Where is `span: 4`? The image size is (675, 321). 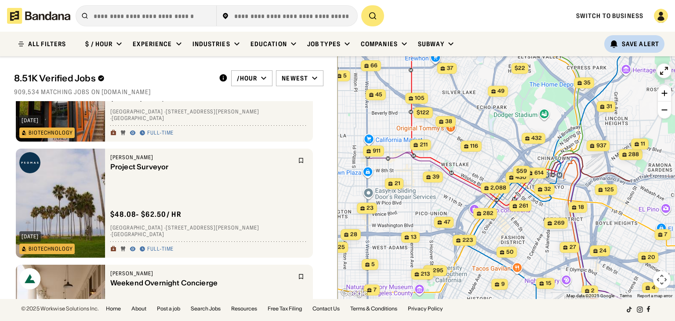 span: 4 is located at coordinates (654, 287).